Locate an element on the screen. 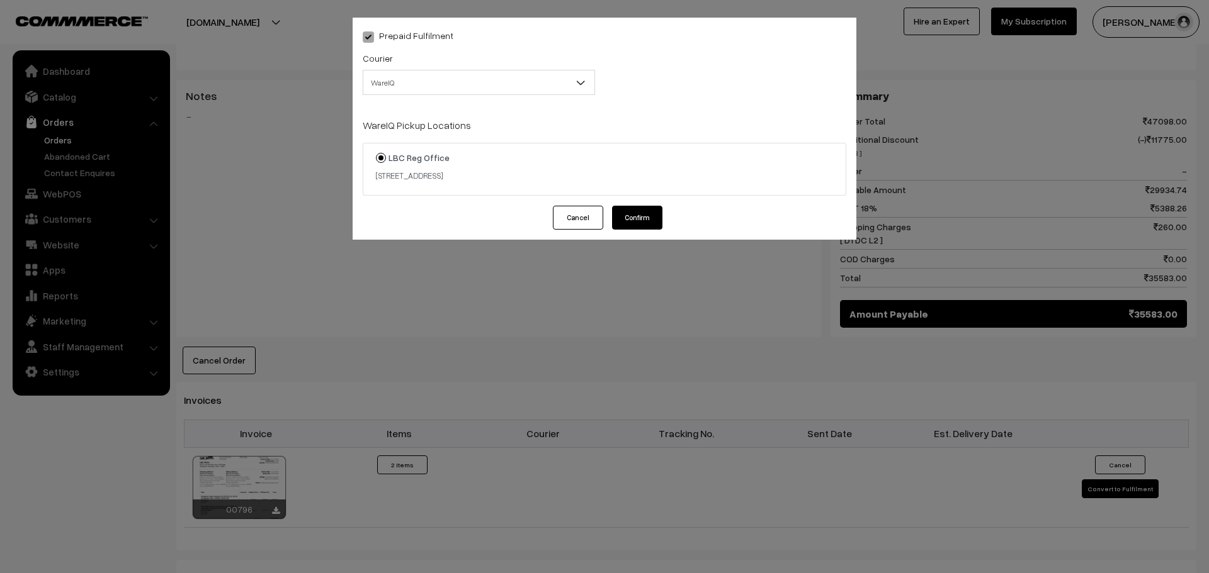 Image resolution: width=1209 pixels, height=573 pixels. p: WareIQ Pickup Locations is located at coordinates (604, 125).